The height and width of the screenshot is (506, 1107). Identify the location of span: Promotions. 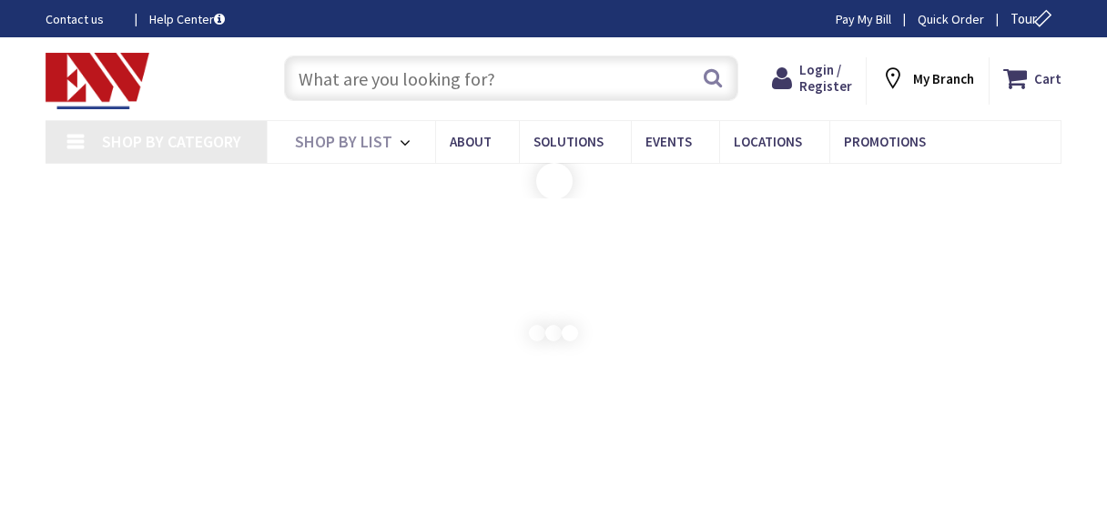
(885, 141).